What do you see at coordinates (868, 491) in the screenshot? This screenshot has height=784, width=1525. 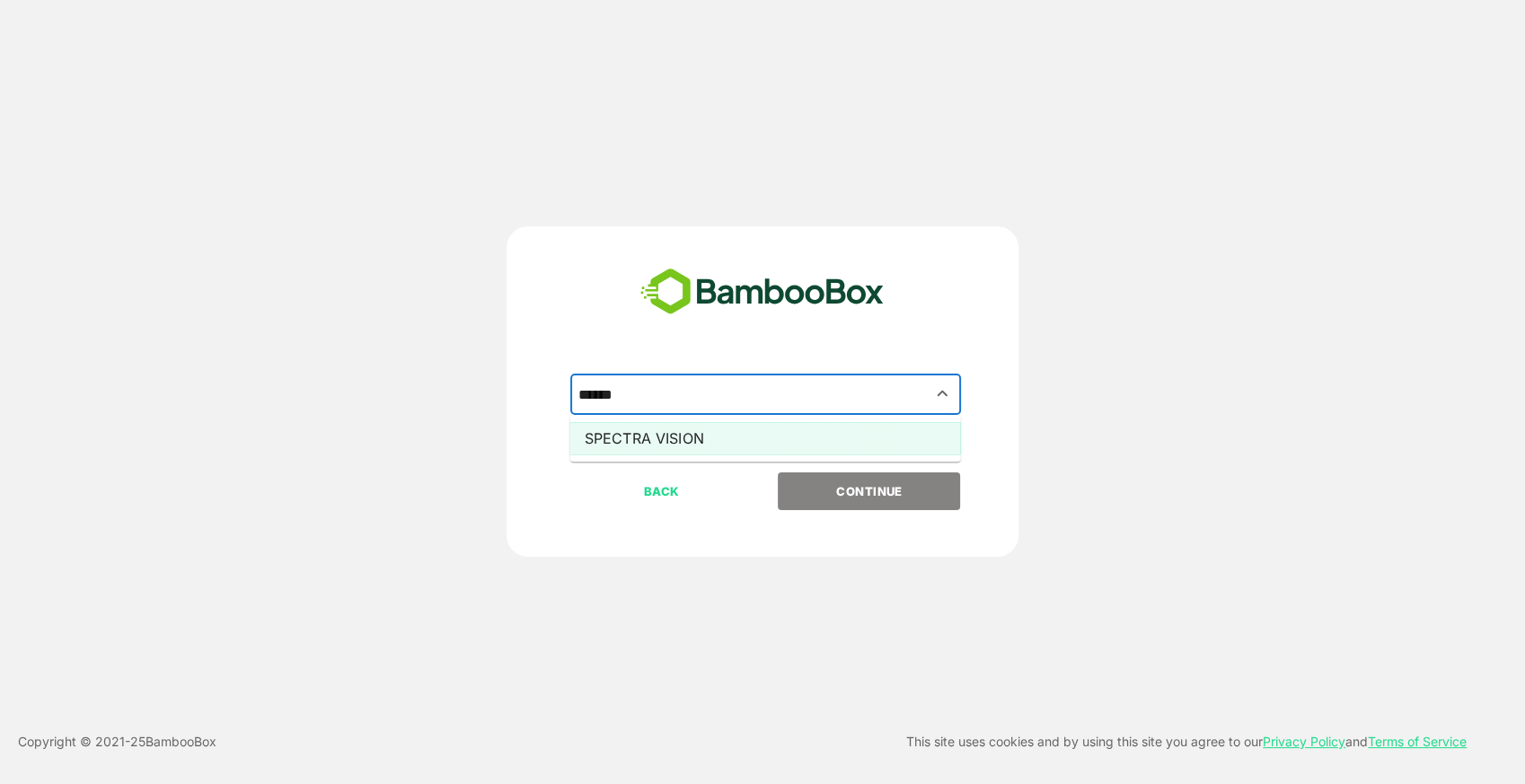 I see `button: CONTINUE` at bounding box center [868, 491].